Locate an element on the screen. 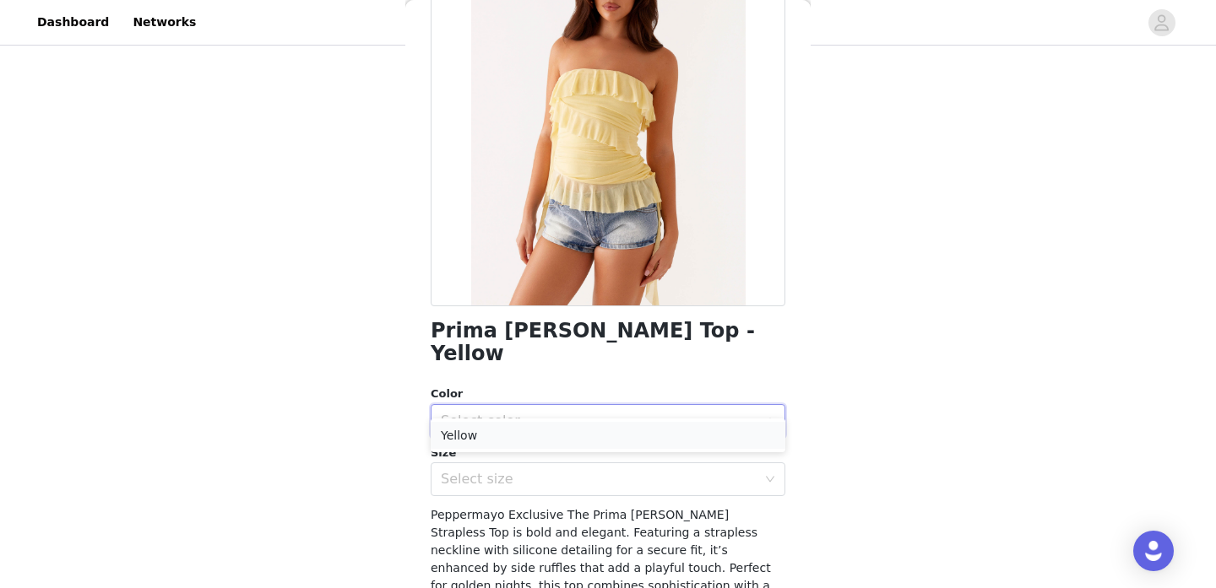  li: Yellow is located at coordinates (608, 436).